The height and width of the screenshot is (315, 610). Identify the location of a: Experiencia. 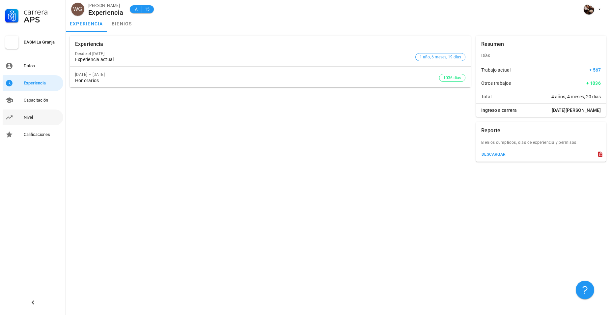
(33, 83).